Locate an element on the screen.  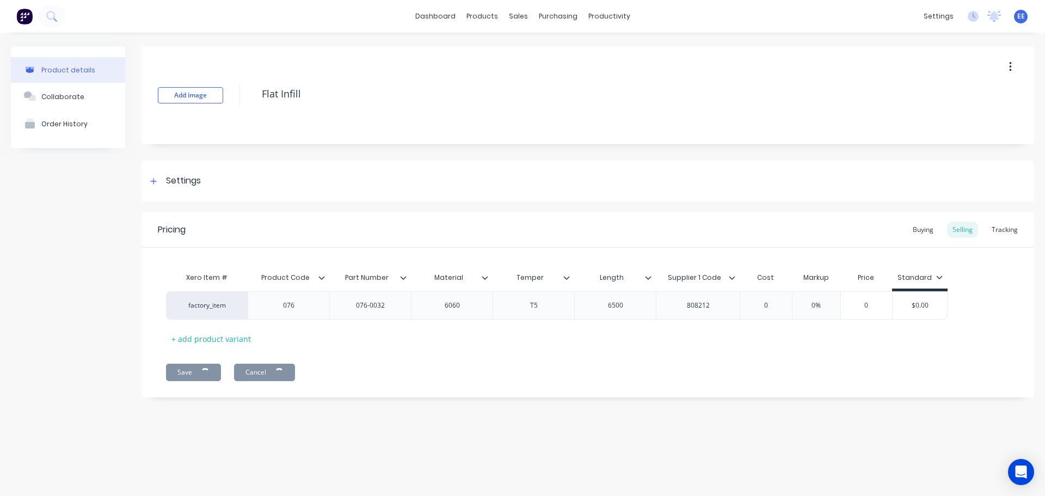
div: Tracking is located at coordinates (1005, 230).